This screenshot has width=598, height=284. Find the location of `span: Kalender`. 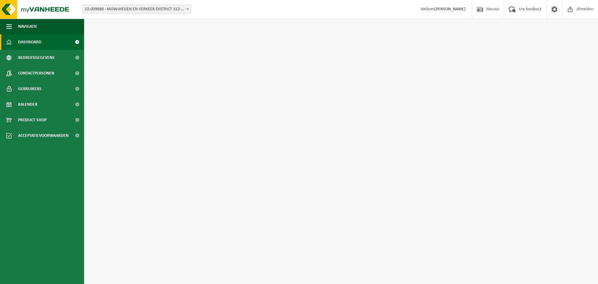

span: Kalender is located at coordinates (28, 104).